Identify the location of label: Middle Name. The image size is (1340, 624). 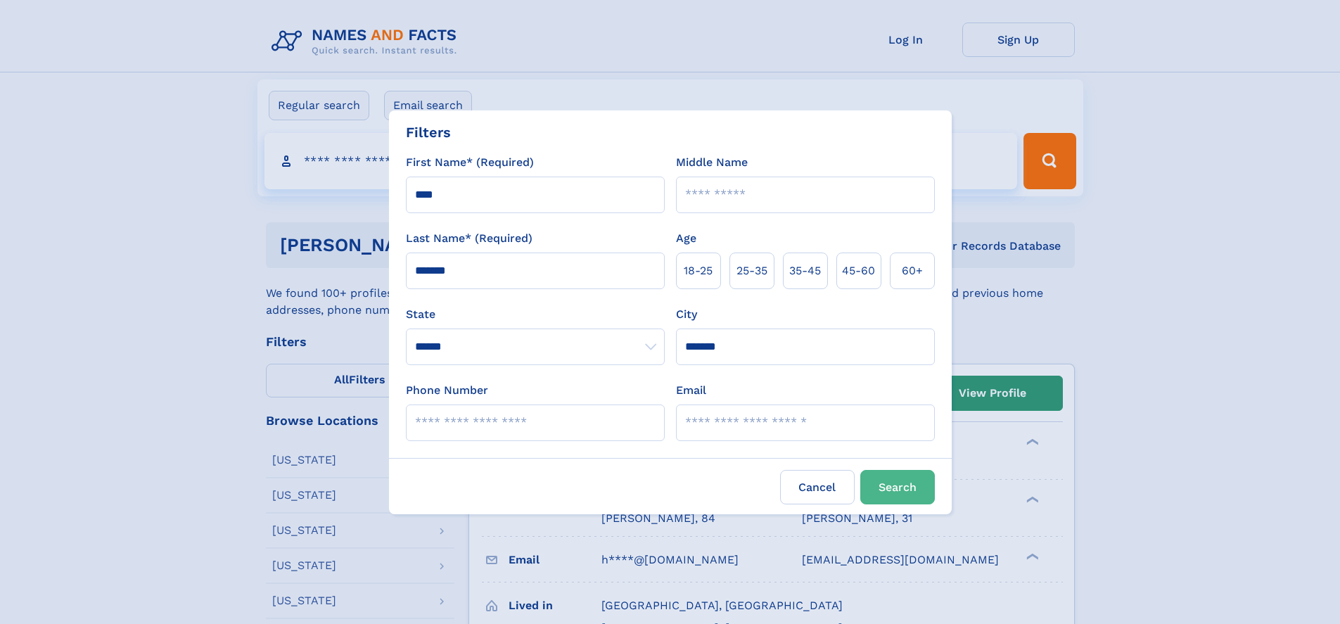
(712, 163).